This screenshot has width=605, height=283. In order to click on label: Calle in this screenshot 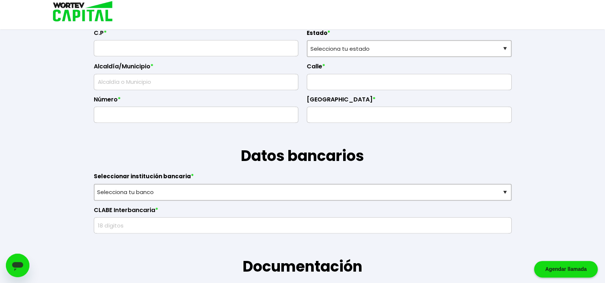, I will do `click(409, 68)`.